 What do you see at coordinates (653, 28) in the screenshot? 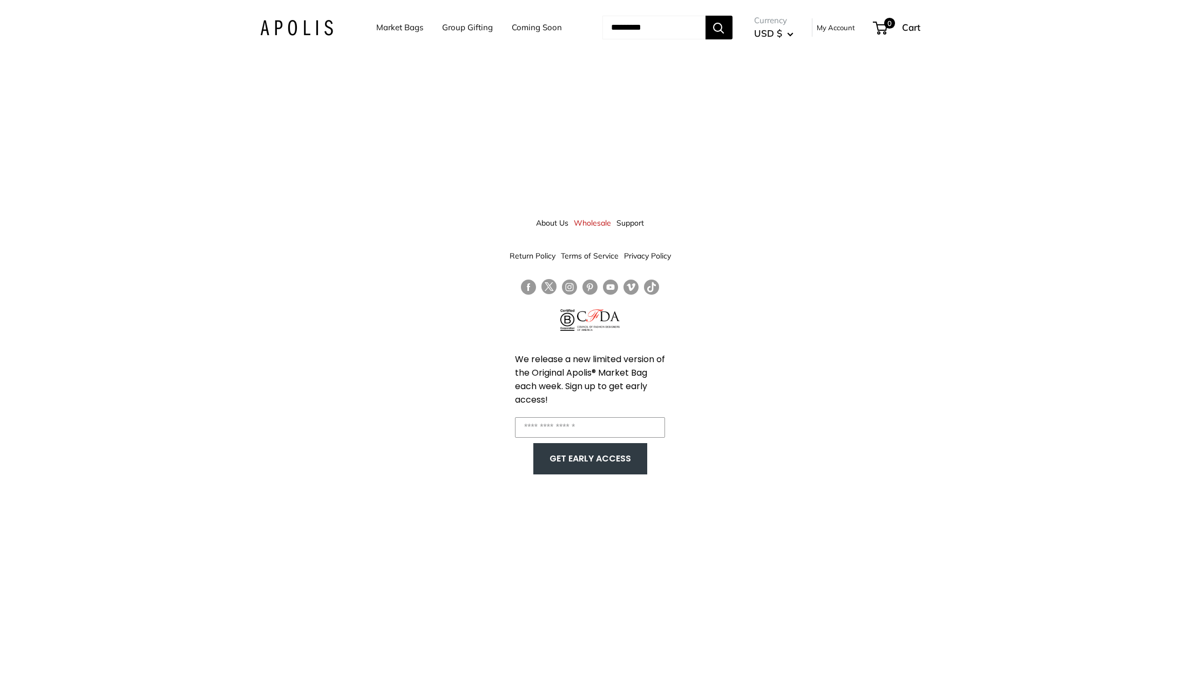
I see `input: Search...` at bounding box center [653, 28].